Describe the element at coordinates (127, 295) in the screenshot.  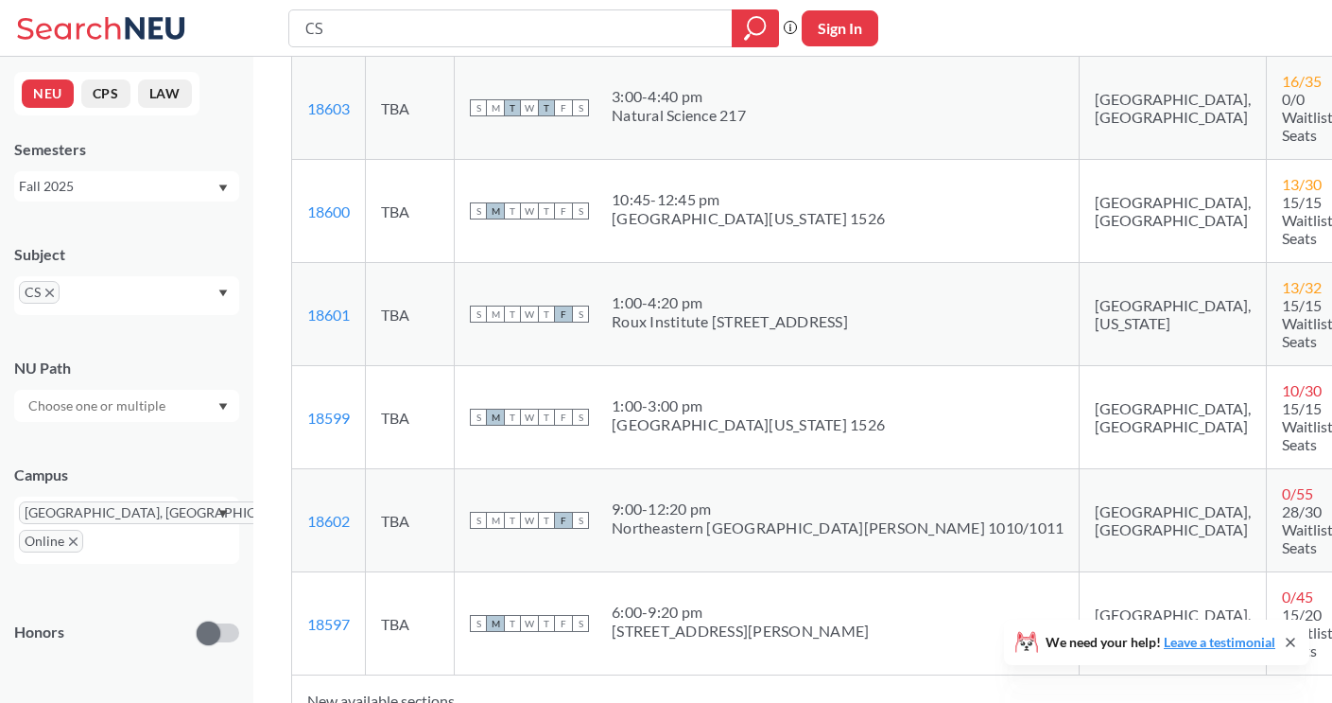
I see `div: CSX to remove pillDropdown arrow` at that location.